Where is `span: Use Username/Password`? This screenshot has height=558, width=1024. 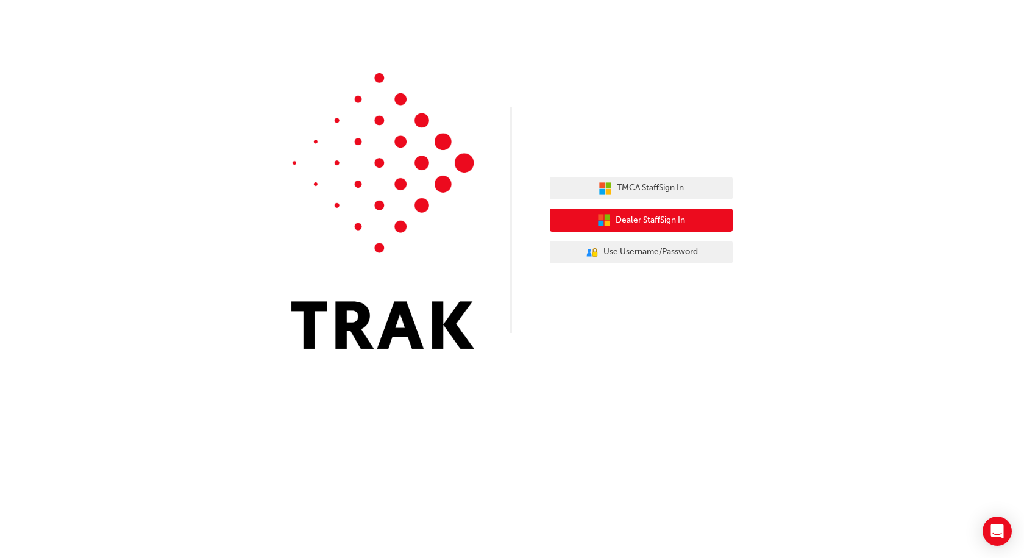 span: Use Username/Password is located at coordinates (651, 252).